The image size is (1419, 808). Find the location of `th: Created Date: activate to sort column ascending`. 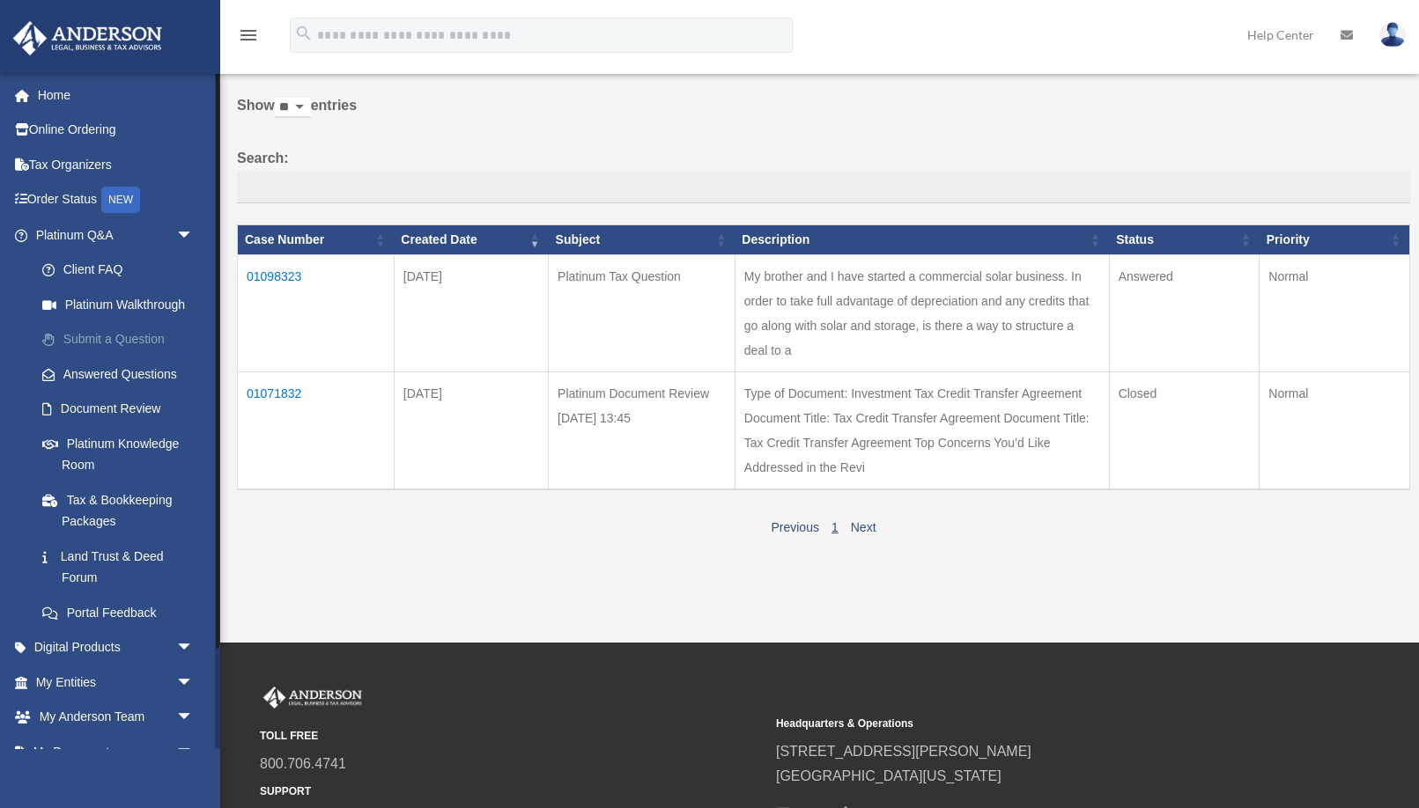

th: Created Date: activate to sort column ascending is located at coordinates (470, 240).